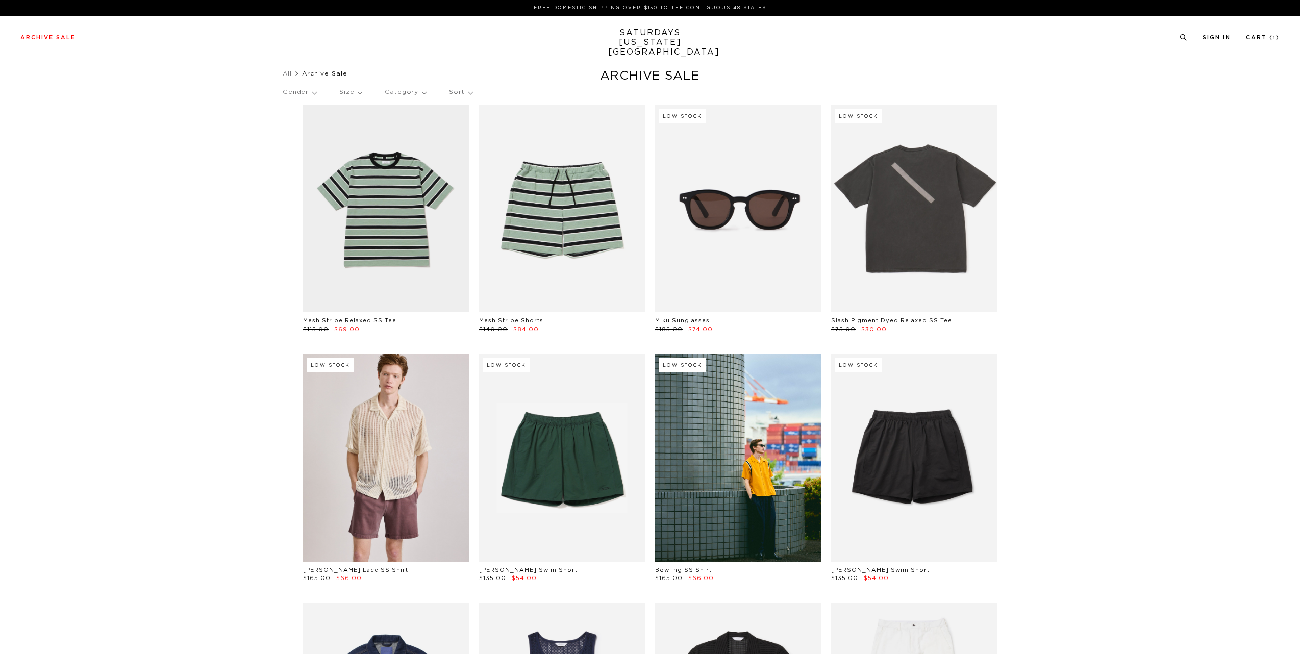 The height and width of the screenshot is (654, 1300). What do you see at coordinates (669, 329) in the screenshot?
I see `span: $185.00` at bounding box center [669, 329].